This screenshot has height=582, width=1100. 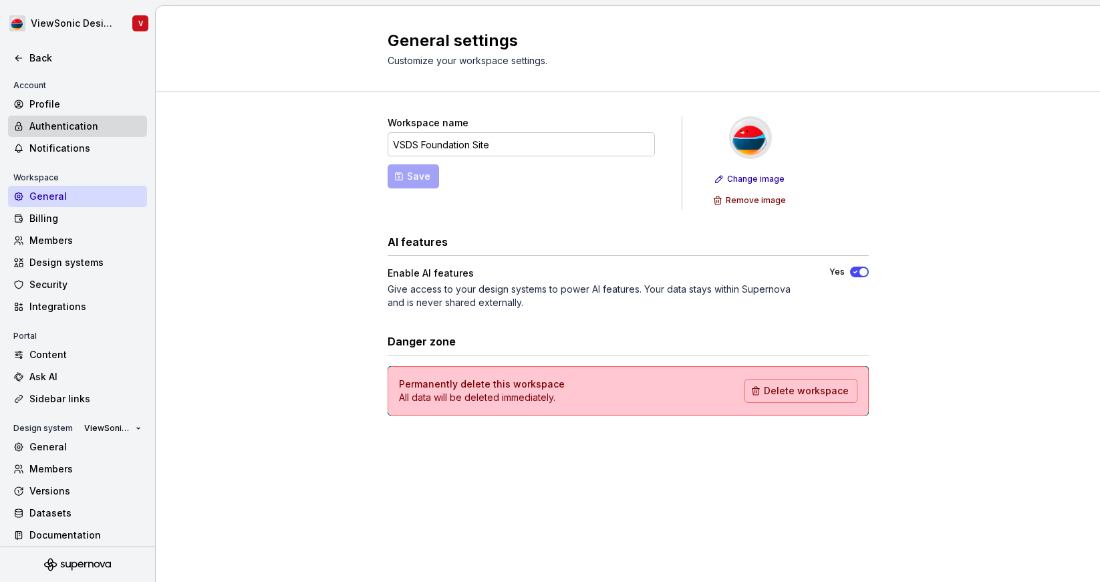 I want to click on a: Documentation, so click(x=77, y=535).